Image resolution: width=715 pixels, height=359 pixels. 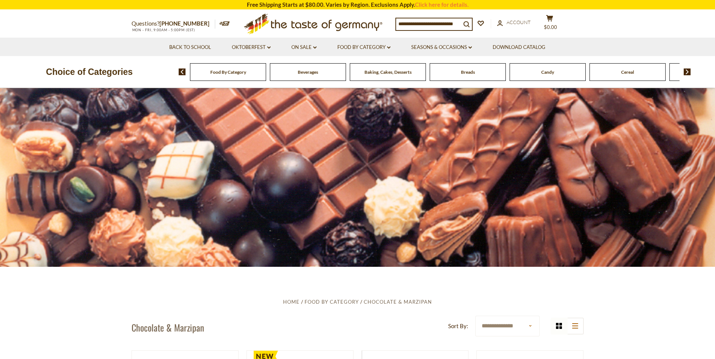 What do you see at coordinates (547, 72) in the screenshot?
I see `span: Candy` at bounding box center [547, 72].